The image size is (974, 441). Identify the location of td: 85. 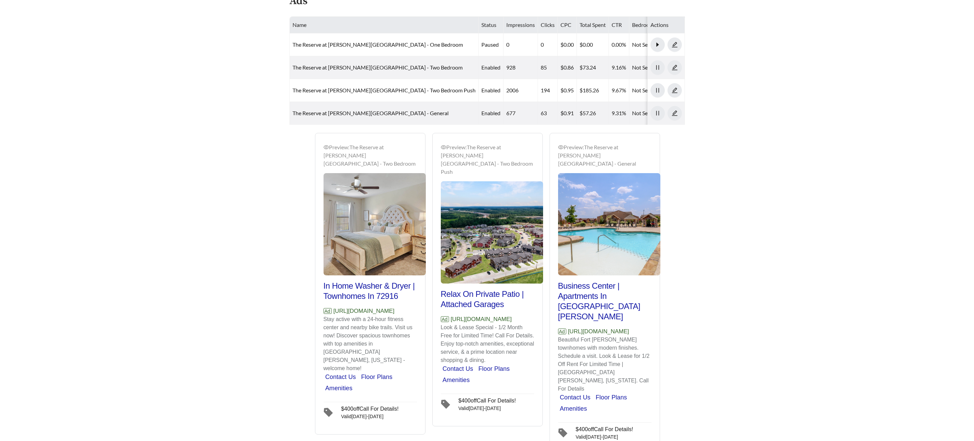
(548, 68).